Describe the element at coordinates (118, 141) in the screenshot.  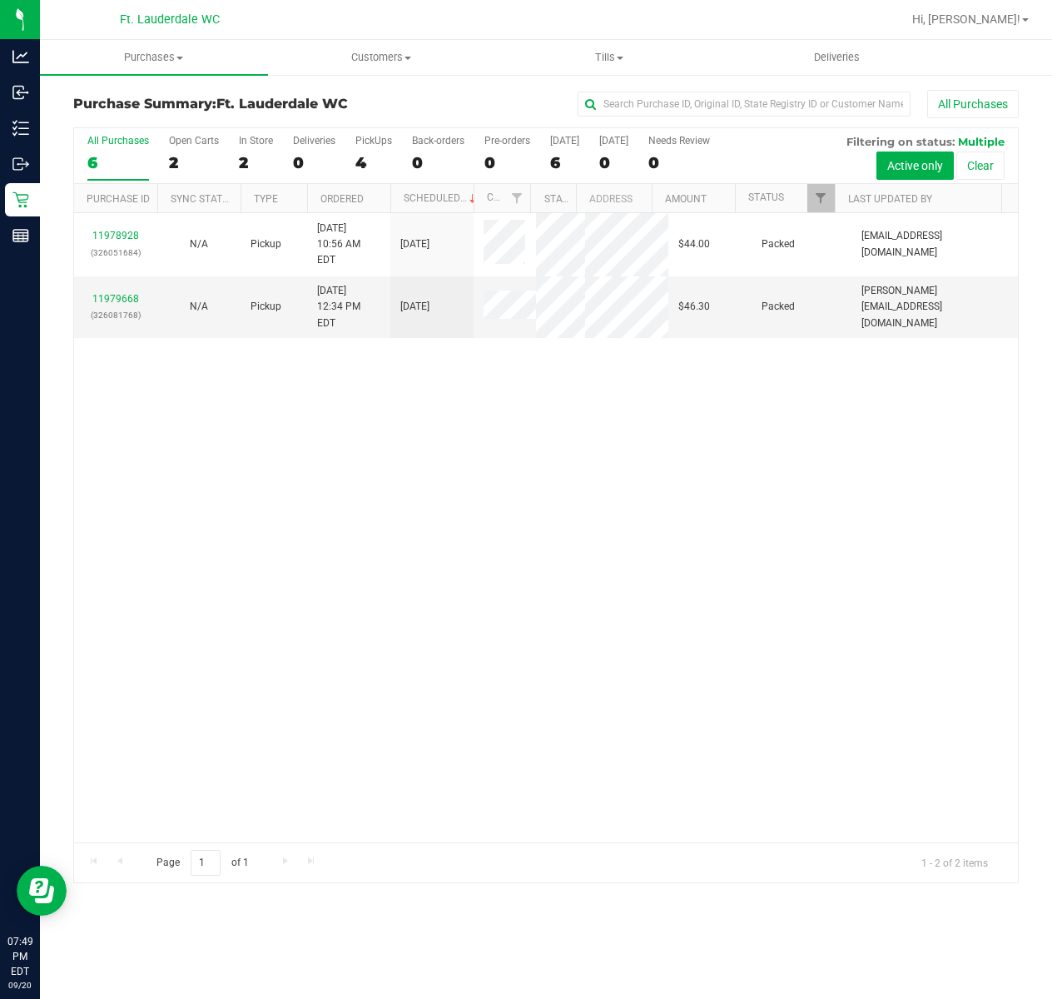
I see `div: All Purchases` at that location.